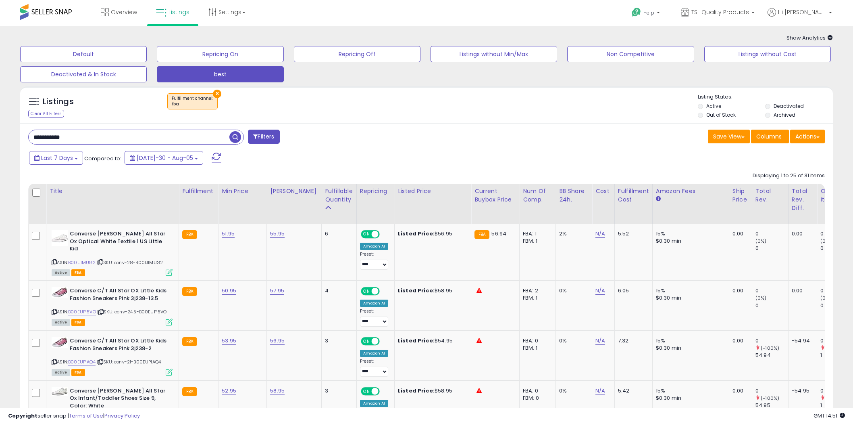 This screenshot has height=424, width=853. What do you see at coordinates (536, 390) in the screenshot?
I see `div: FBA: 0` at bounding box center [536, 390].